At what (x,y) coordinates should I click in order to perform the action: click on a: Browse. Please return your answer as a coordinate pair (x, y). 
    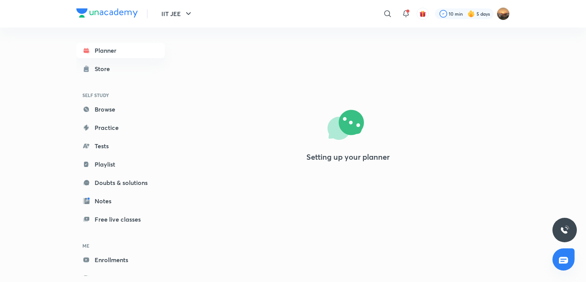
    Looking at the image, I should click on (121, 109).